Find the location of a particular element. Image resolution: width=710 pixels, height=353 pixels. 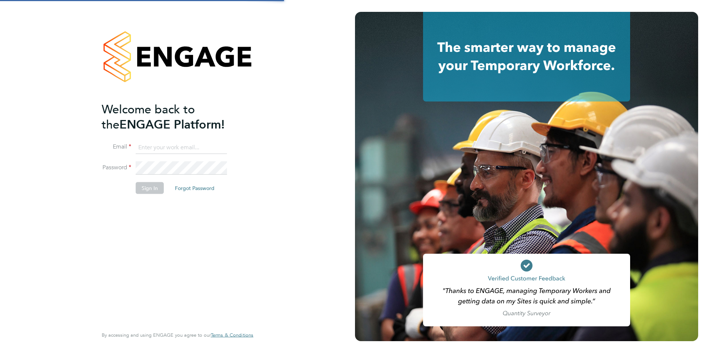

h2: ENGAGE Platform! is located at coordinates (174, 117).